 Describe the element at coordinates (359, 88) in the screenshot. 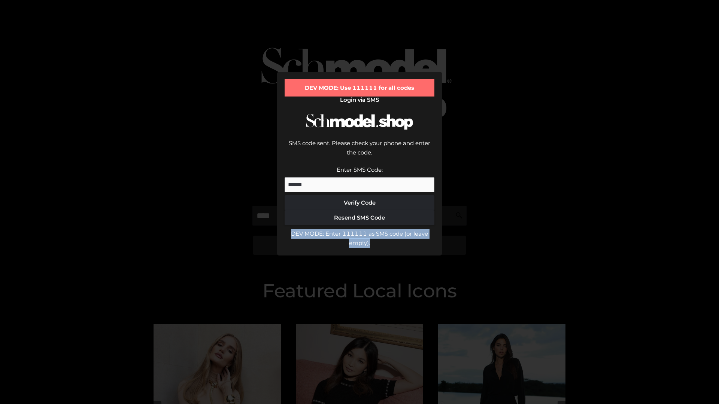

I see `div: DEV MODE: Use 111111 for all codes` at that location.